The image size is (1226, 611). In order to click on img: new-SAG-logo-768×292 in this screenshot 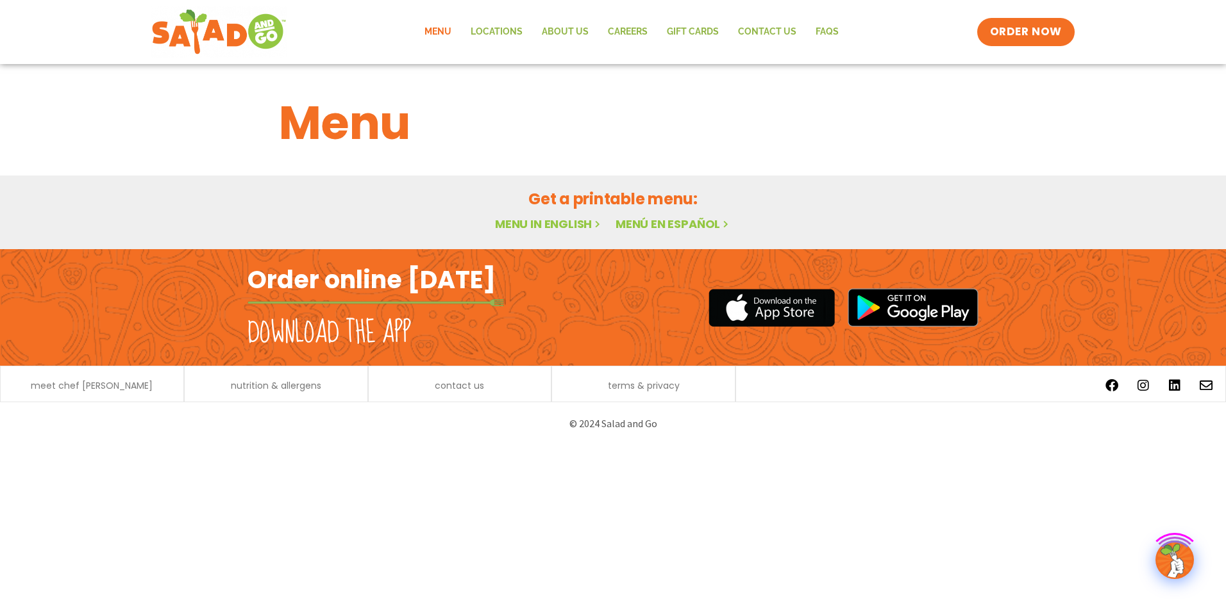, I will do `click(219, 32)`.